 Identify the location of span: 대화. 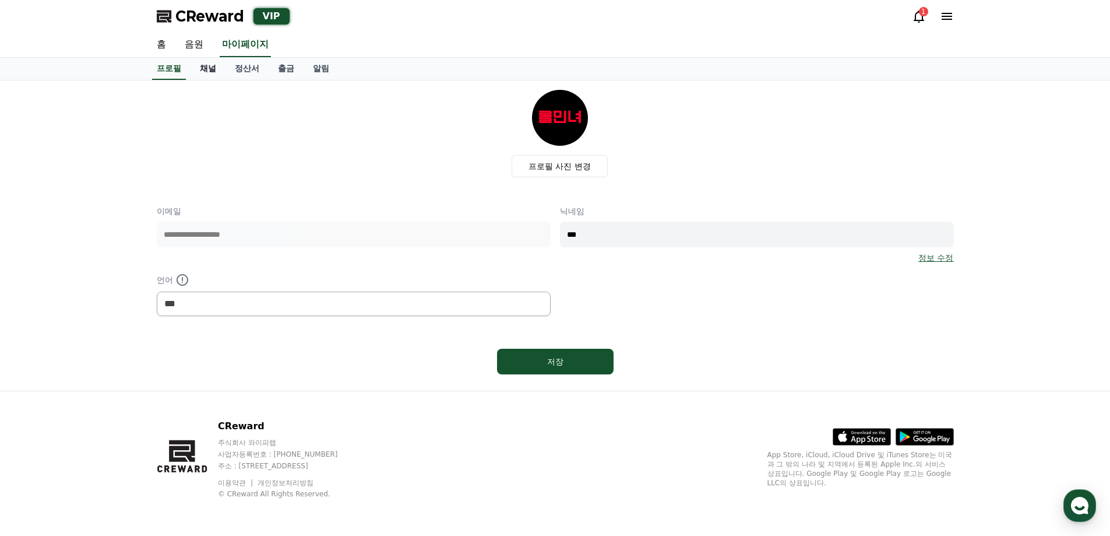
(114, 392).